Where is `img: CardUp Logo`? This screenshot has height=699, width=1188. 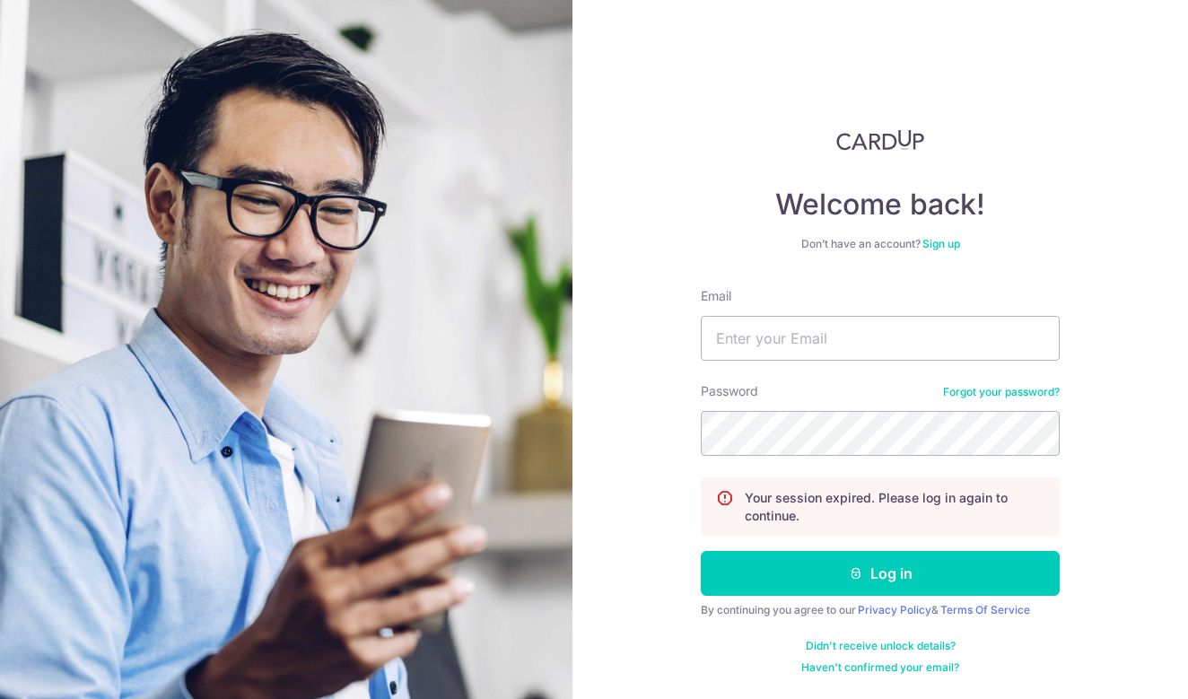 img: CardUp Logo is located at coordinates (880, 140).